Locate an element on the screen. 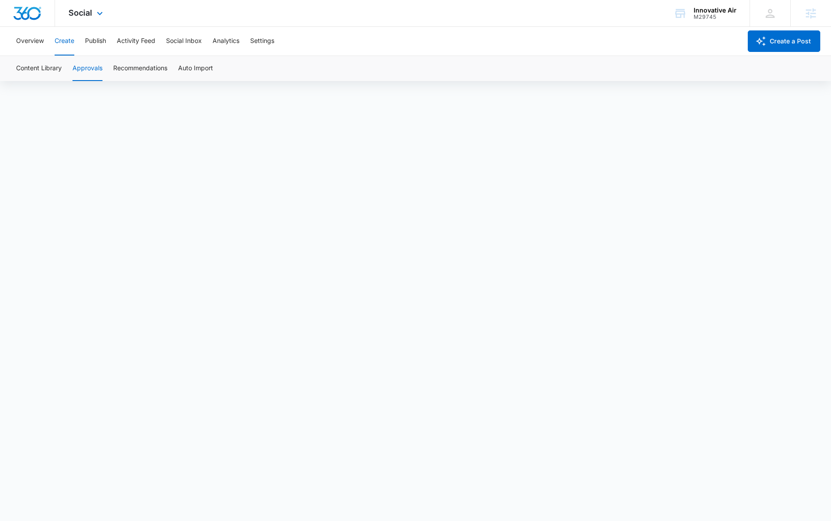 This screenshot has width=831, height=521. button: Publish is located at coordinates (95, 41).